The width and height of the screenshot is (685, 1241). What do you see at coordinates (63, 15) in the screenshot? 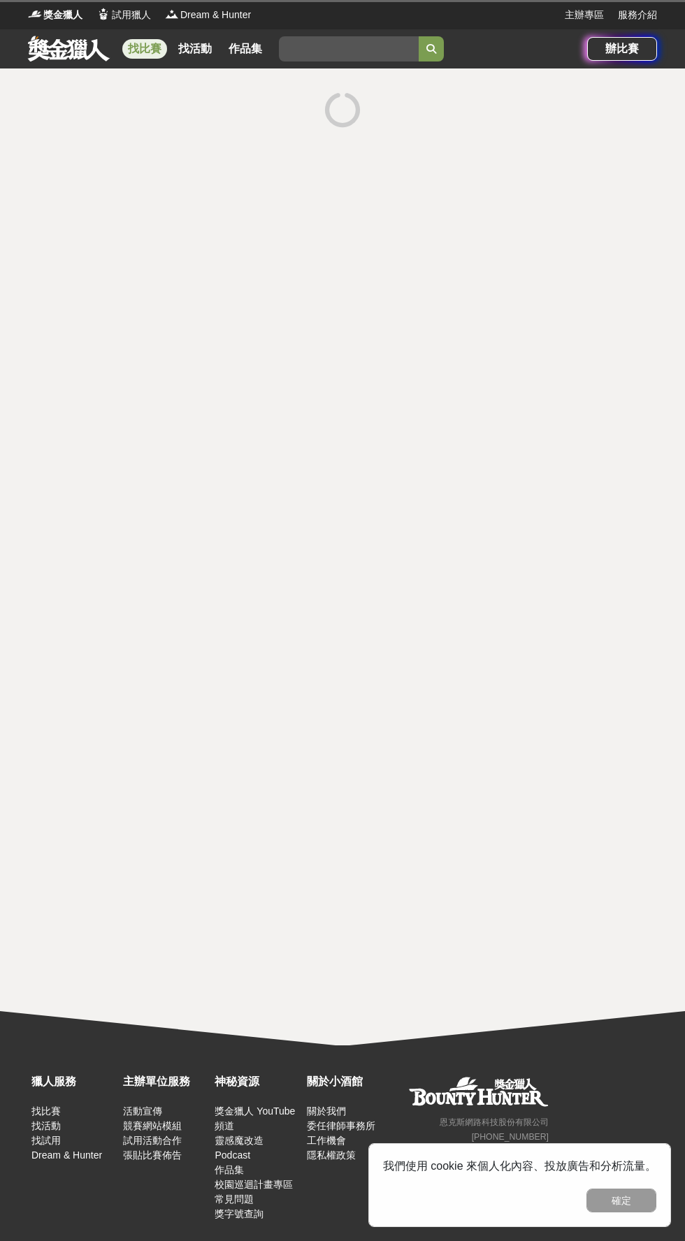
I see `span: 獎金獵人` at bounding box center [63, 15].